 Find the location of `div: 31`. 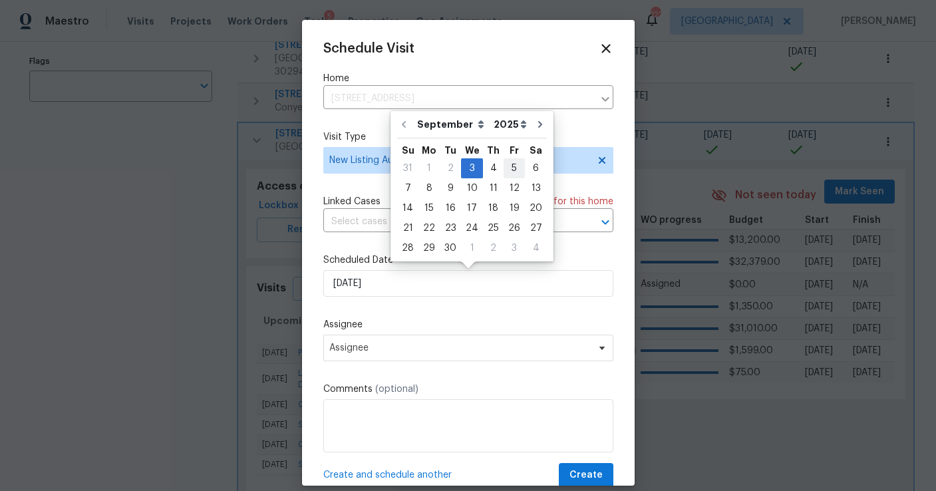

div: 31 is located at coordinates (408, 168).